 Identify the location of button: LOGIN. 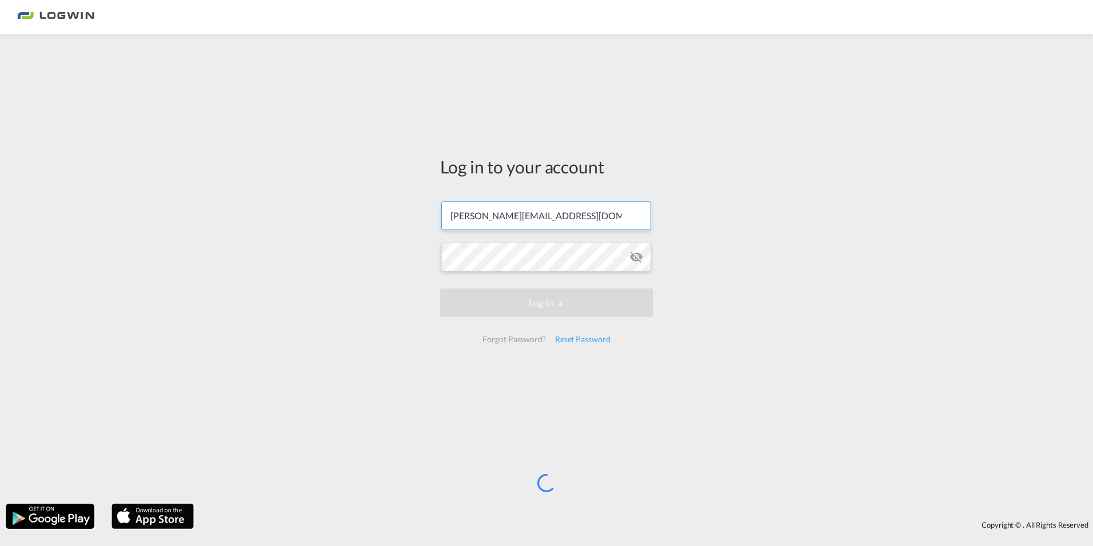
(547, 303).